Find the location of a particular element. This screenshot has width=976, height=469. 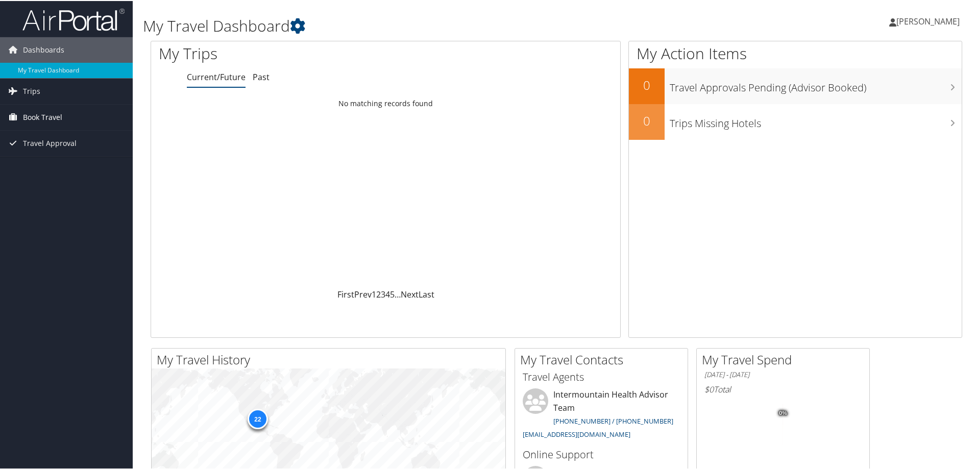

li: Intermountain Health Advisor Team is located at coordinates (601, 414).